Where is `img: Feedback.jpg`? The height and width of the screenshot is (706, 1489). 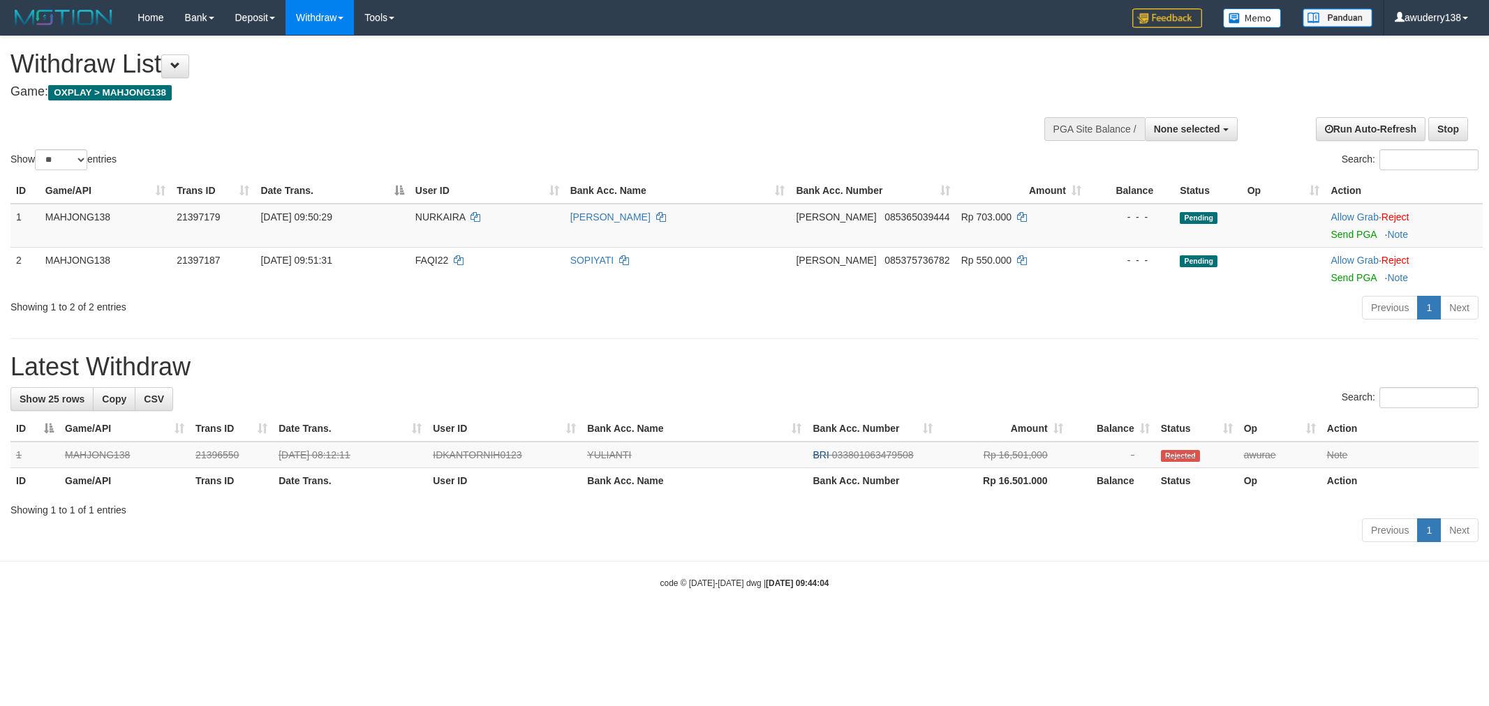
img: Feedback.jpg is located at coordinates (1167, 18).